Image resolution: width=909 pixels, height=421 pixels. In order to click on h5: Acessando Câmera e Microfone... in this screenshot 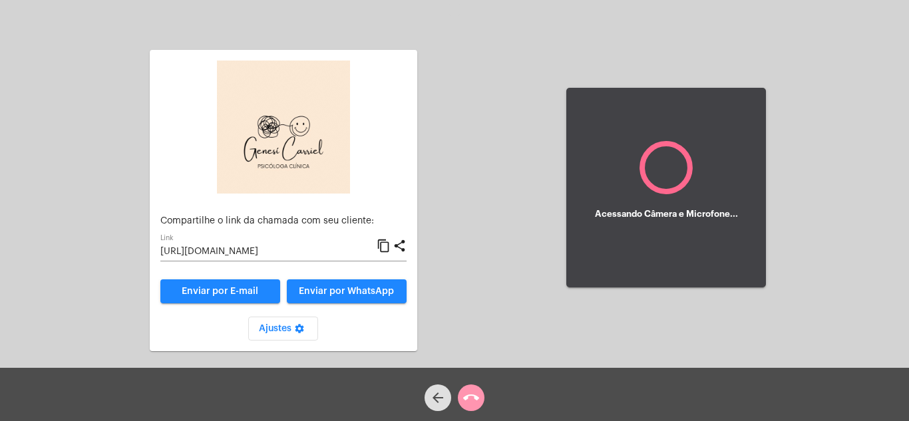, I will do `click(666, 214)`.